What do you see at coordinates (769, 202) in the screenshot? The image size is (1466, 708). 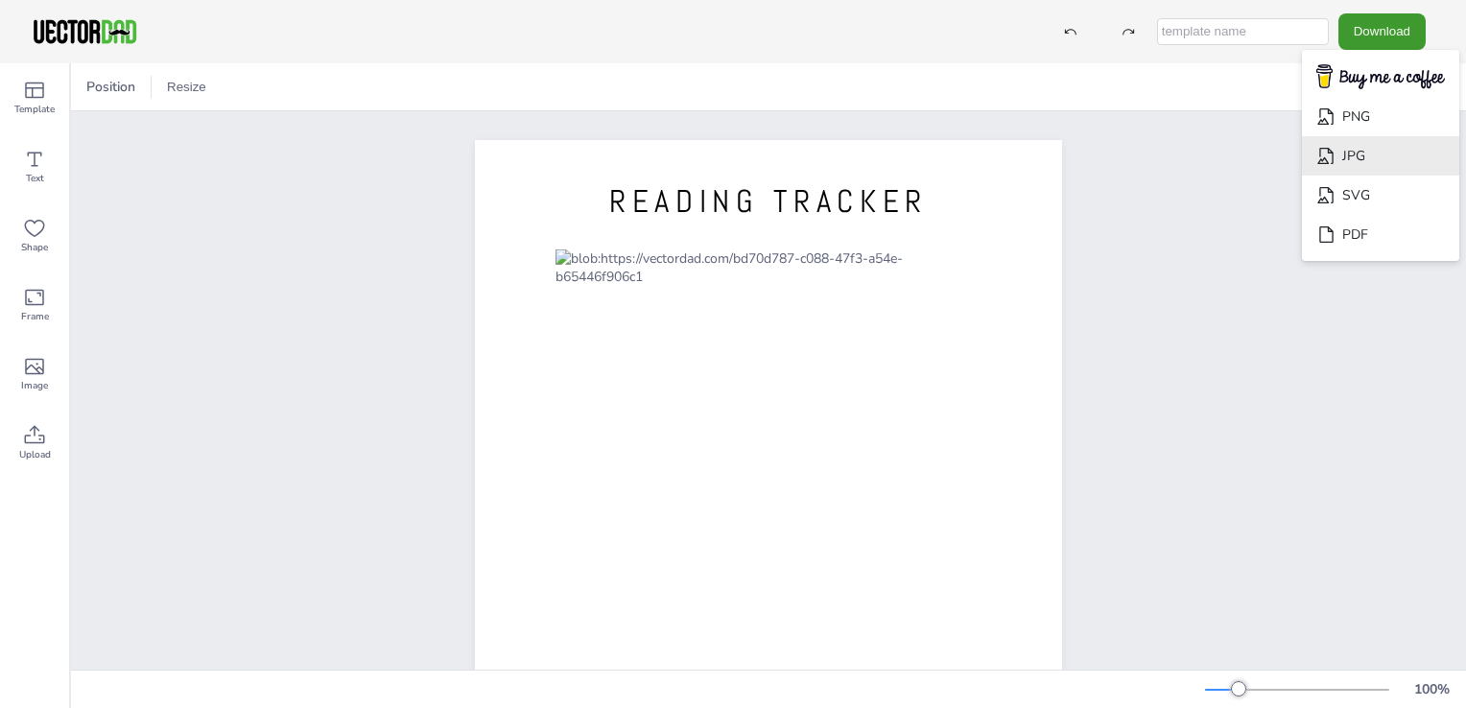 I see `span: READING TRACKER` at bounding box center [769, 202].